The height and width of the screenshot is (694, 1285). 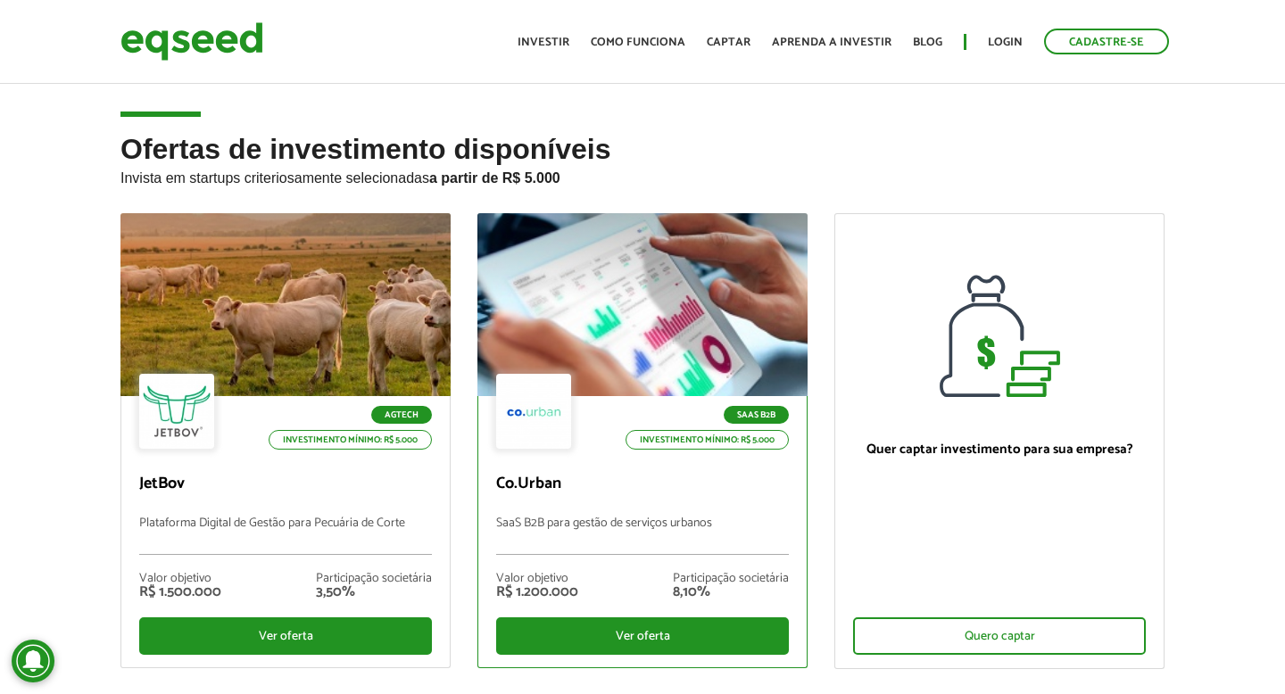 What do you see at coordinates (1000, 450) in the screenshot?
I see `p: Quer captar investimento para sua empresa?` at bounding box center [1000, 450].